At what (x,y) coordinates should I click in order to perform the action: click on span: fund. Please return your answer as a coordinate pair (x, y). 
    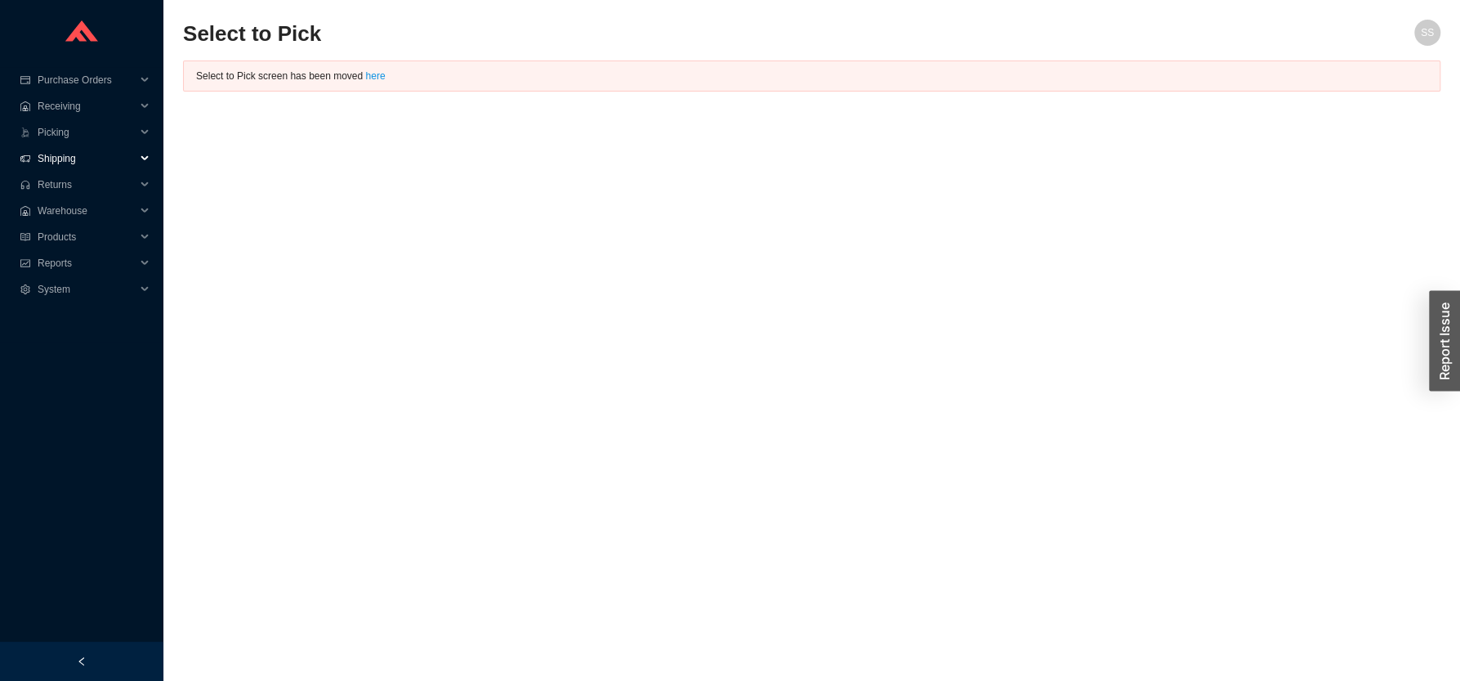
    Looking at the image, I should click on (25, 263).